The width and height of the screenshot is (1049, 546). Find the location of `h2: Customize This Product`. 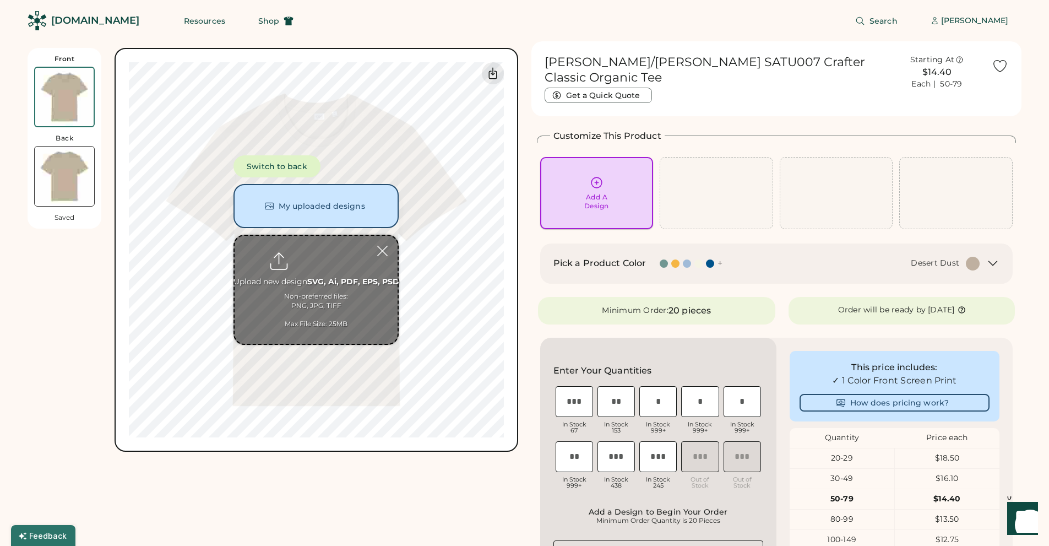

h2: Customize This Product is located at coordinates (607, 136).